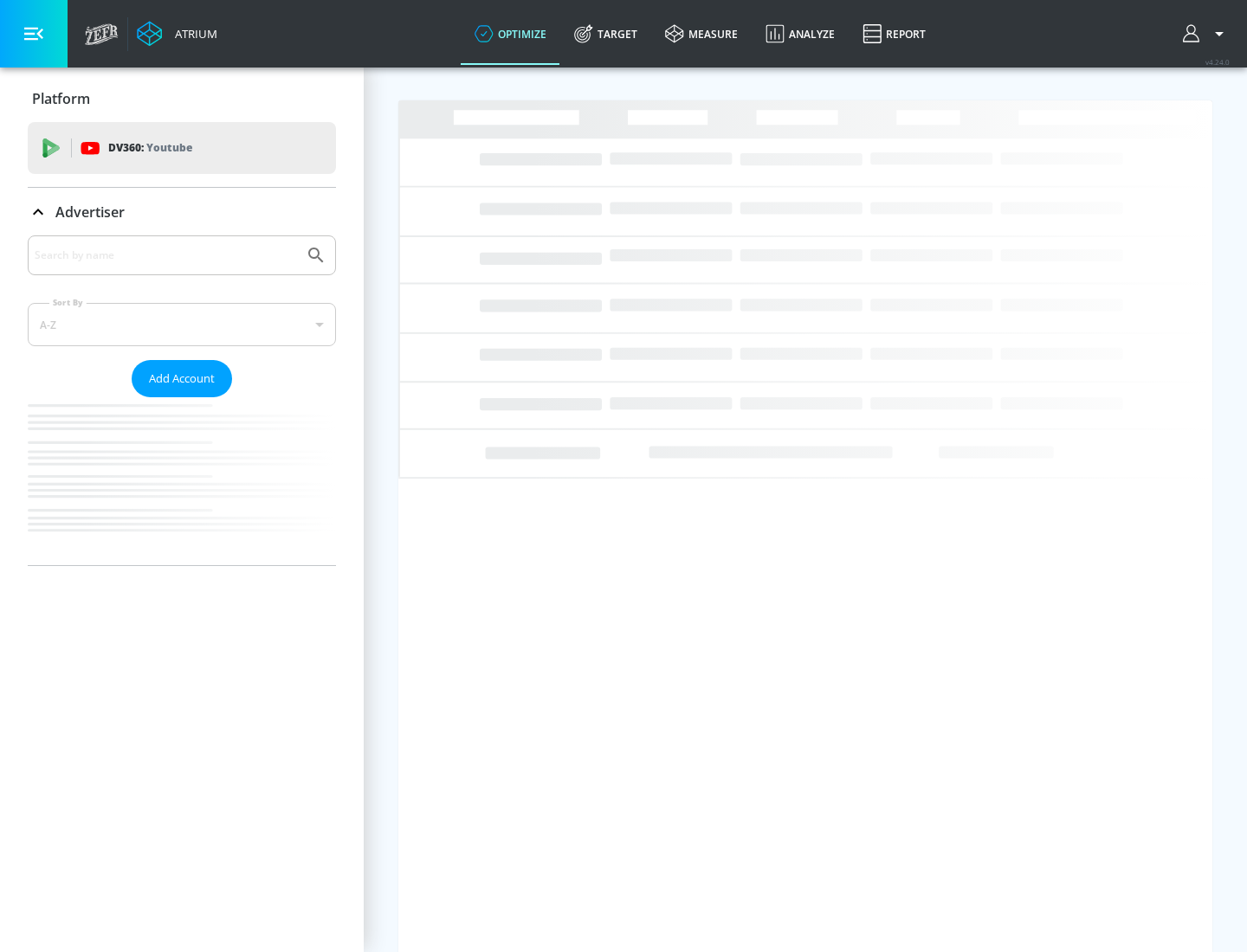 The height and width of the screenshot is (952, 1247). I want to click on div: Platform, so click(182, 99).